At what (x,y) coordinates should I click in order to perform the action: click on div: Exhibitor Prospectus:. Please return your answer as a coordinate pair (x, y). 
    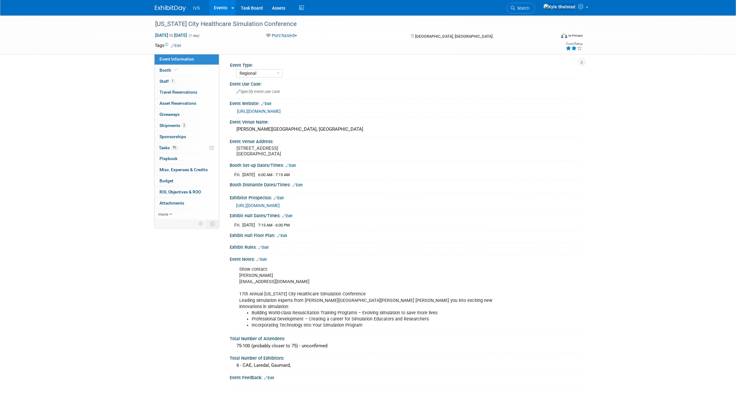
    Looking at the image, I should click on (406, 197).